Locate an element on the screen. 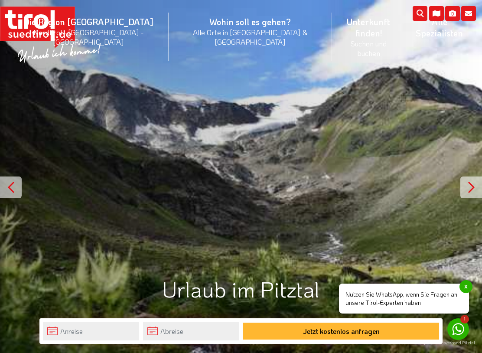 This screenshot has width=482, height=353. span: Nutzen Sie WhatsApp, wenn Sie Fragen an unsere Tirol-Experten haben is located at coordinates (404, 299).